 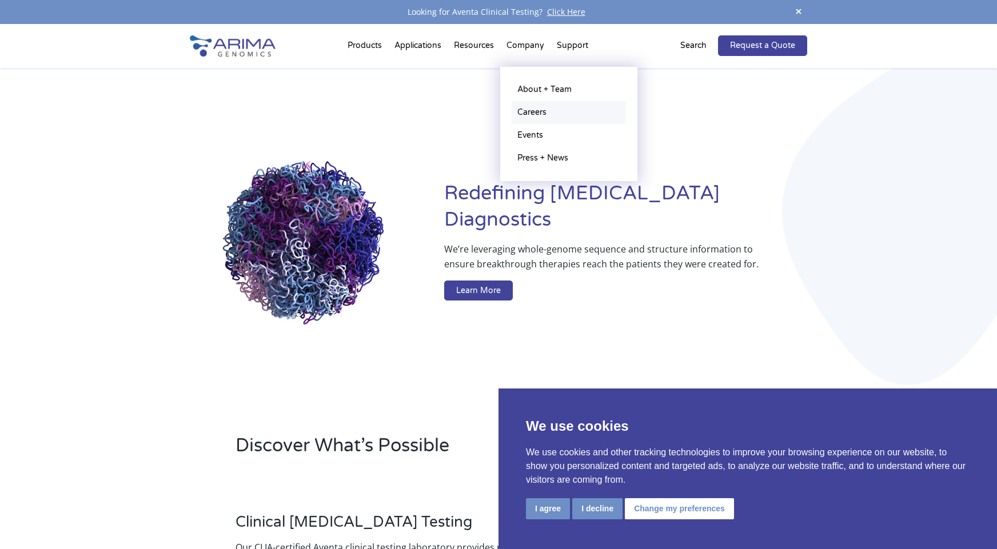 What do you see at coordinates (602, 261) in the screenshot?
I see `p: We’re leveraging whole-genome sequence and structure information to ensure breakthrough therapies...` at bounding box center [602, 261].